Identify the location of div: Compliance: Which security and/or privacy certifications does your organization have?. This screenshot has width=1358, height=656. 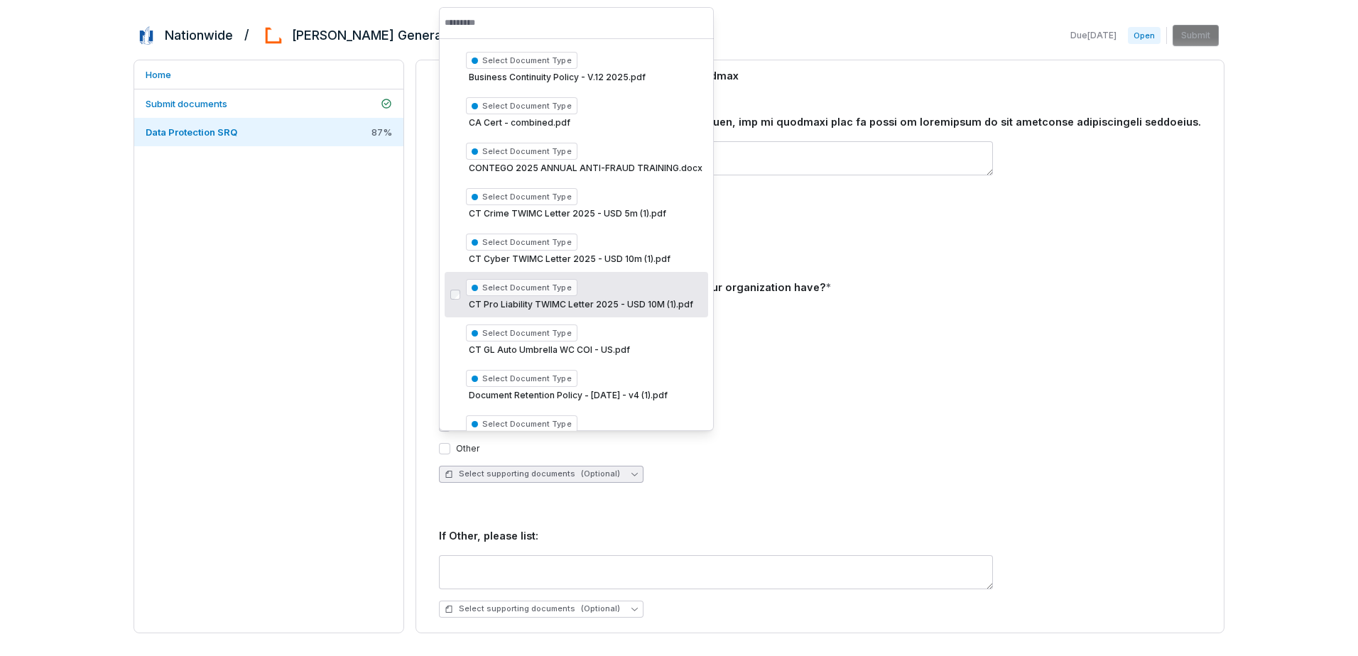
(820, 272).